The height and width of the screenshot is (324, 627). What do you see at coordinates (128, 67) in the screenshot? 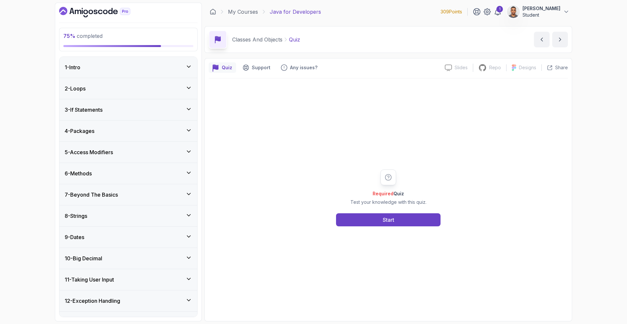
I see `button: 1-Intro` at bounding box center [128, 67].